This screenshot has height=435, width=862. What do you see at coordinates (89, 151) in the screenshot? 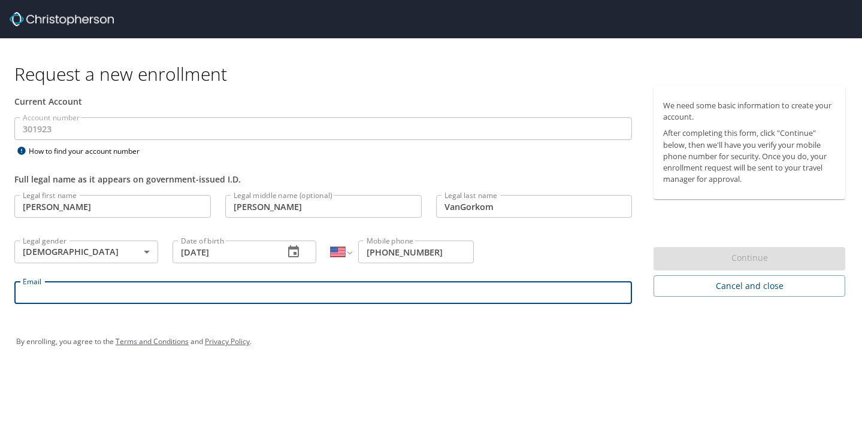
I see `div: How to find your account number` at bounding box center [89, 151].